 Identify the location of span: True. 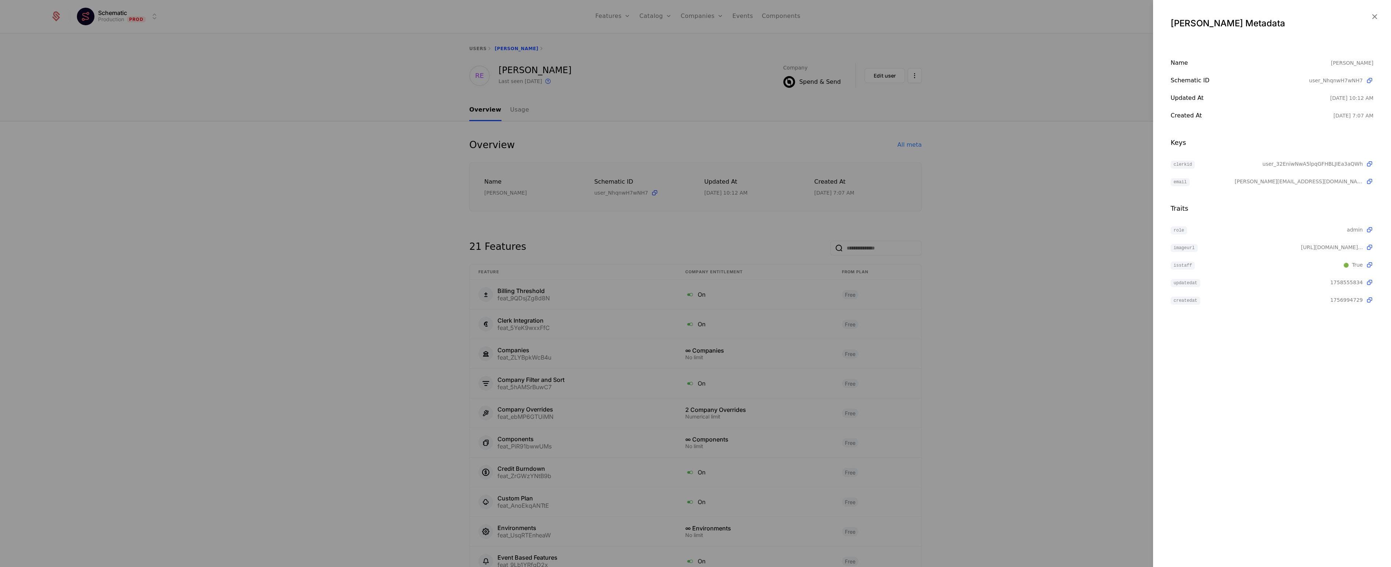
(1353, 265).